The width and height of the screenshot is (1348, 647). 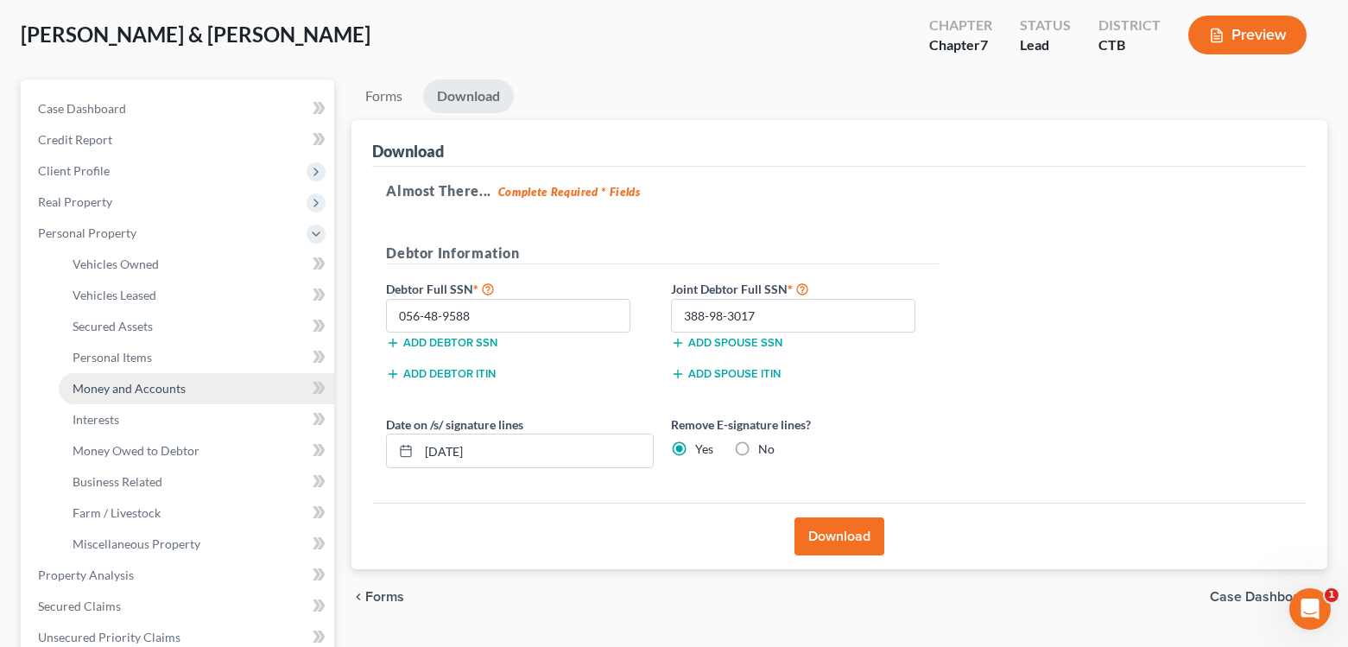 I want to click on button: Add spouse ITIN, so click(x=725, y=374).